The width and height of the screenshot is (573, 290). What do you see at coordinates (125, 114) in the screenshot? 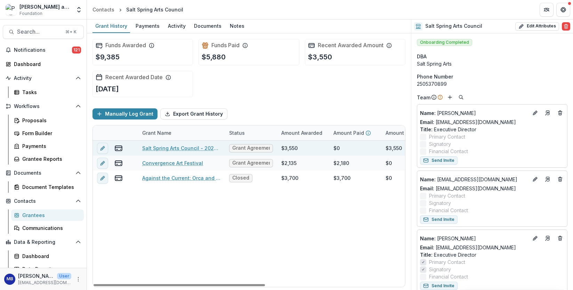
I see `button: Manually Log Grant` at bounding box center [125, 114].